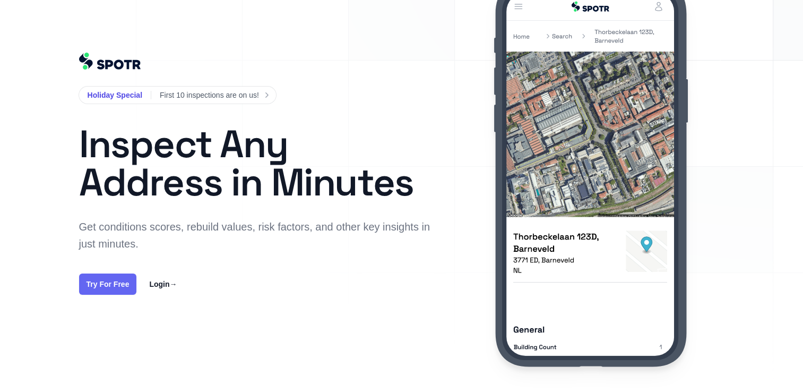  What do you see at coordinates (108, 284) in the screenshot?
I see `a: Try For Free` at bounding box center [108, 284].